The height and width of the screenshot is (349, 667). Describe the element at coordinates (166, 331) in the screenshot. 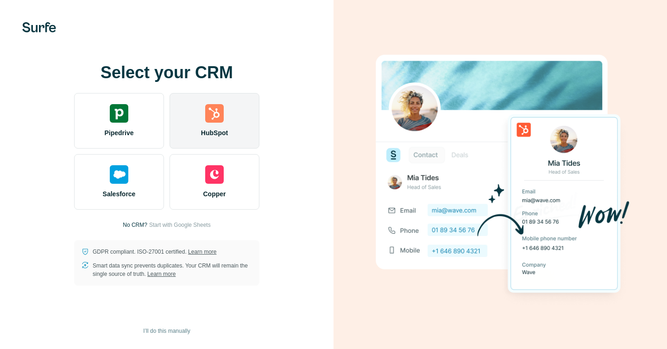

I see `button: I’ll do this manually` at that location.